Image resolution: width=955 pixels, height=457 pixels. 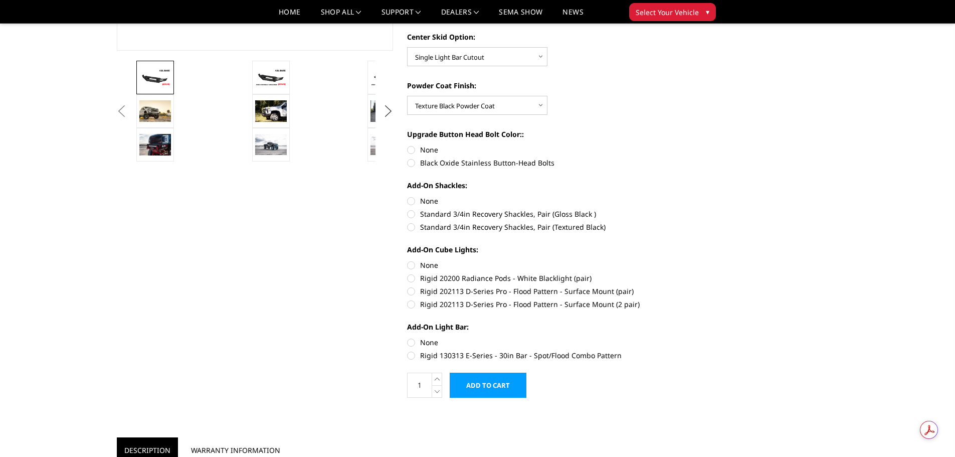 What do you see at coordinates (545, 185) in the screenshot?
I see `label: Add-On Shackles:` at bounding box center [545, 185].